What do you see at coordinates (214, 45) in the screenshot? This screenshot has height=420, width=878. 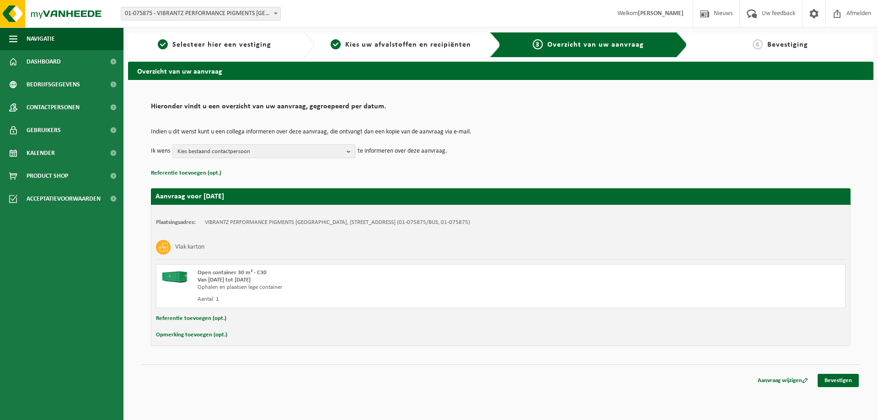 I see `a: 1Selecteer hier een vestiging` at bounding box center [214, 45].